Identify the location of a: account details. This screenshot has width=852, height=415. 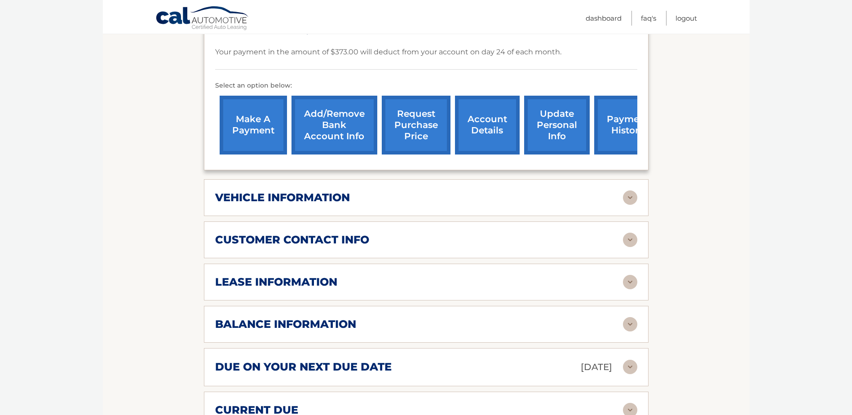
(488, 125).